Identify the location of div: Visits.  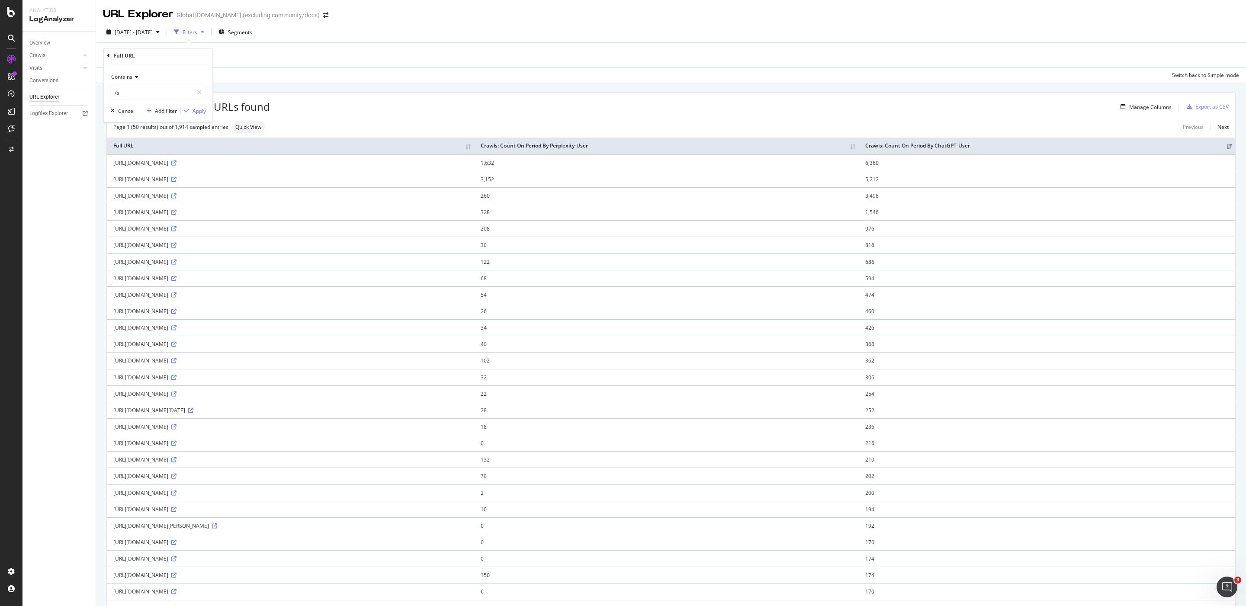
(36, 68).